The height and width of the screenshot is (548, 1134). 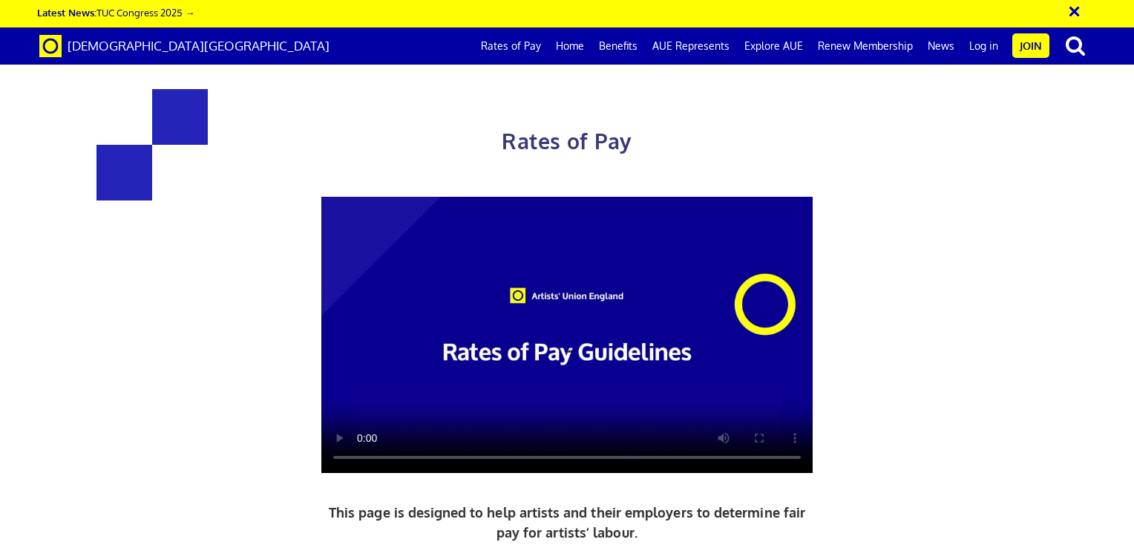 I want to click on a: Explore AUE, so click(x=773, y=46).